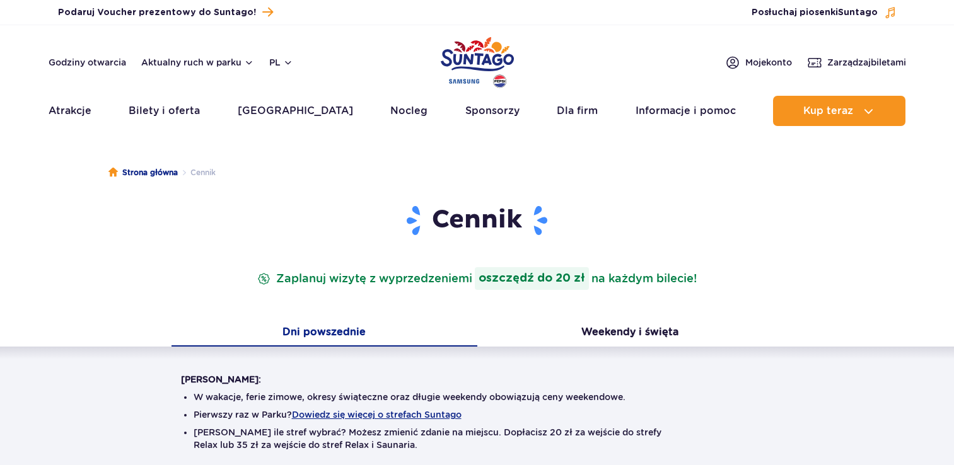 The height and width of the screenshot is (465, 954). Describe the element at coordinates (324, 333) in the screenshot. I see `button: Dni powszednie` at that location.